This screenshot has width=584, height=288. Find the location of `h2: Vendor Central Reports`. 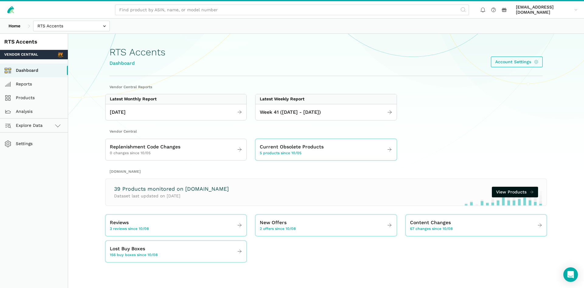

h2: Vendor Central Reports is located at coordinates (326, 87).